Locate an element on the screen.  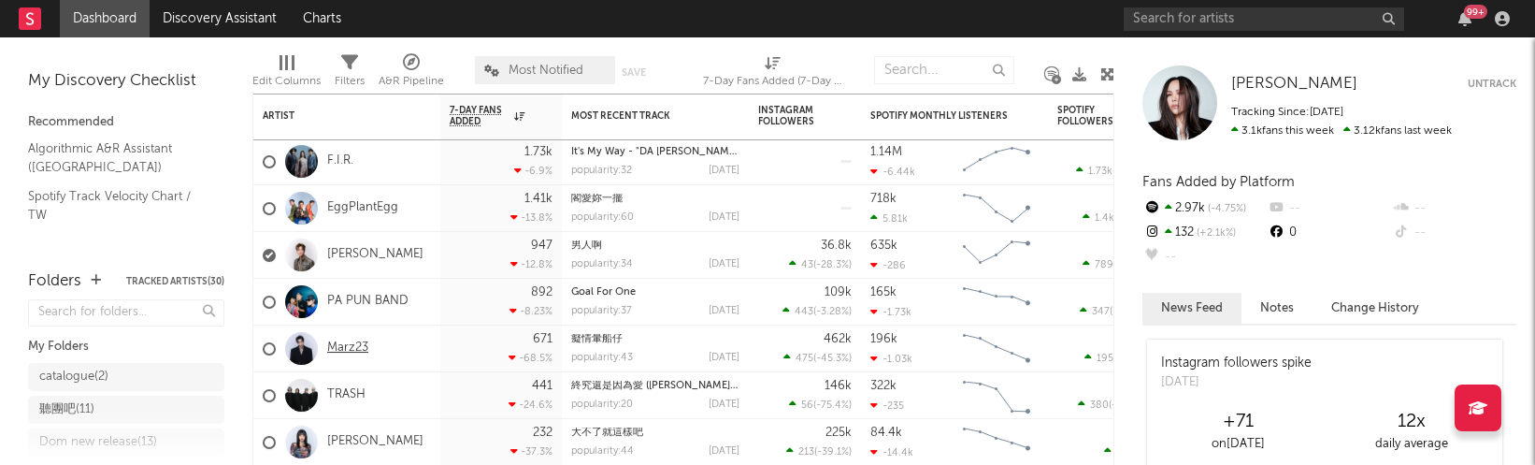
div: Recommended is located at coordinates (126, 122).